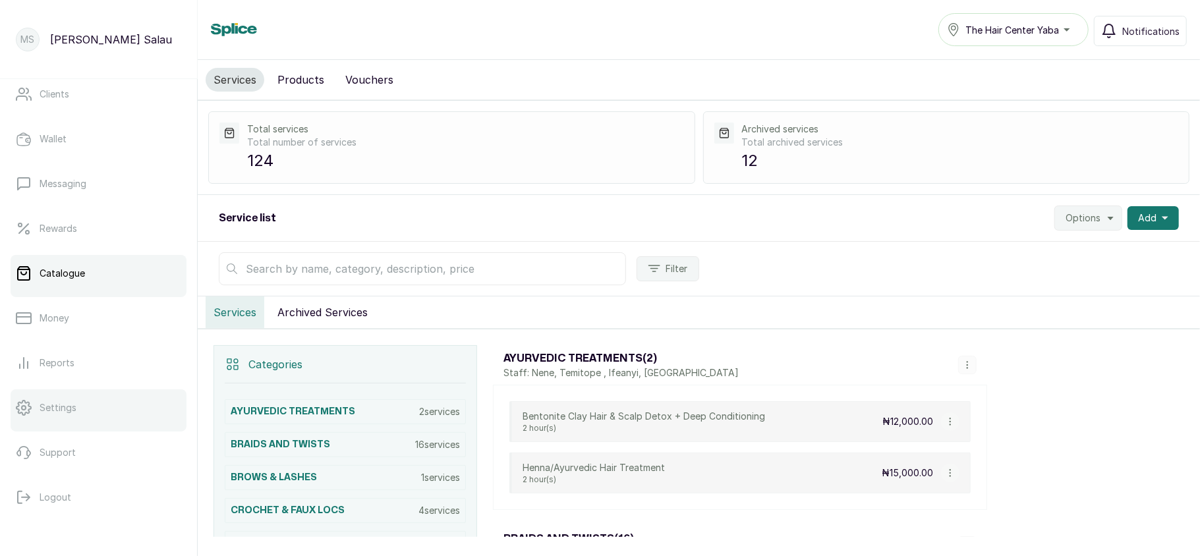 Image resolution: width=1200 pixels, height=556 pixels. I want to click on p: Money, so click(54, 318).